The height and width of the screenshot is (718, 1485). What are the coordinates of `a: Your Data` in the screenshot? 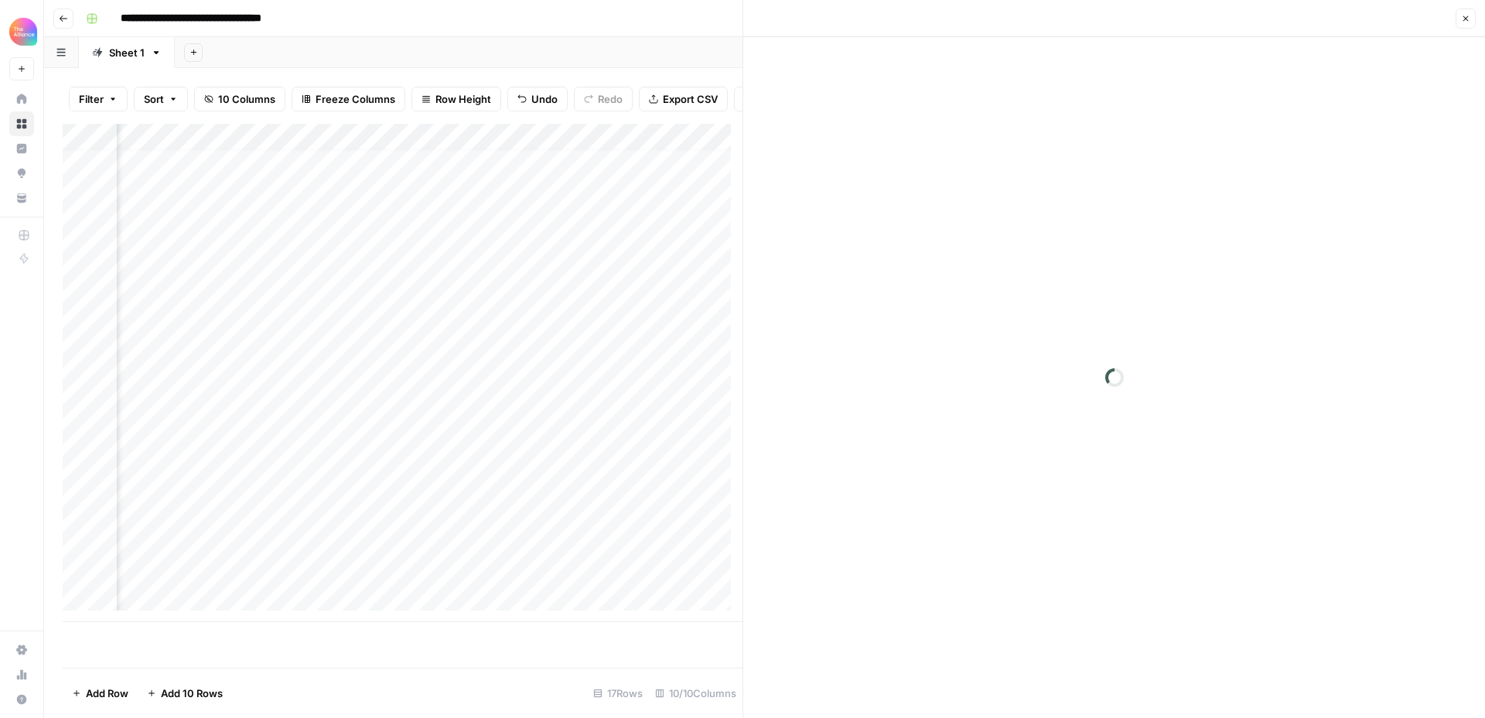 It's located at (22, 198).